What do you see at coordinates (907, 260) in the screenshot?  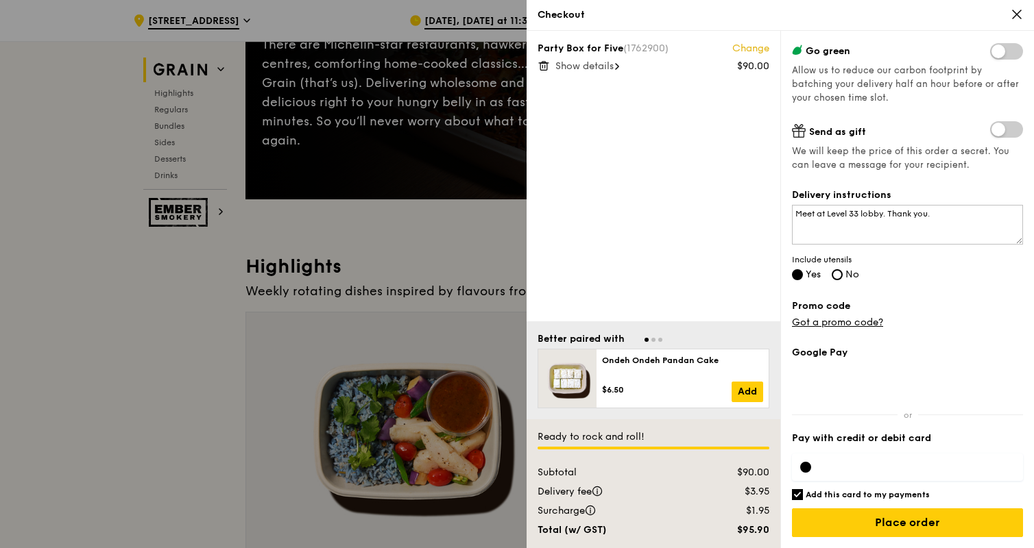 I see `span: Include utensils` at bounding box center [907, 260].